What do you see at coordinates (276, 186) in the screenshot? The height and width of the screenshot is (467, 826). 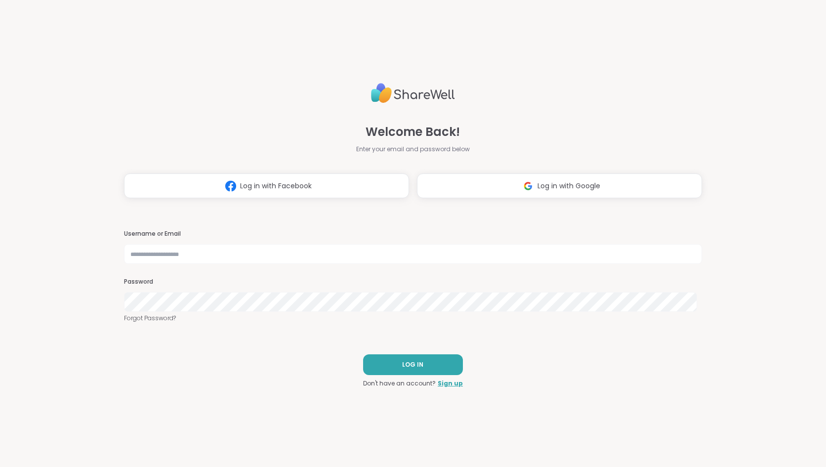 I see `span: Log in with Facebook` at bounding box center [276, 186].